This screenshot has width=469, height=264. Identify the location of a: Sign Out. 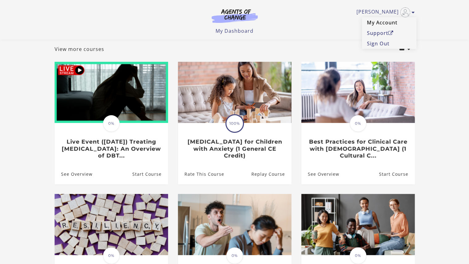
(389, 43).